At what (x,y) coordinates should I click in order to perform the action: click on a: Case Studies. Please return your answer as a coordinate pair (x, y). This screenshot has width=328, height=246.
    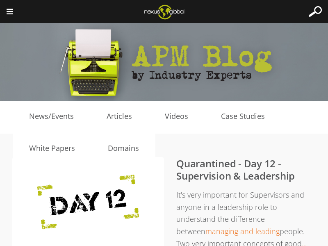
    Looking at the image, I should click on (243, 116).